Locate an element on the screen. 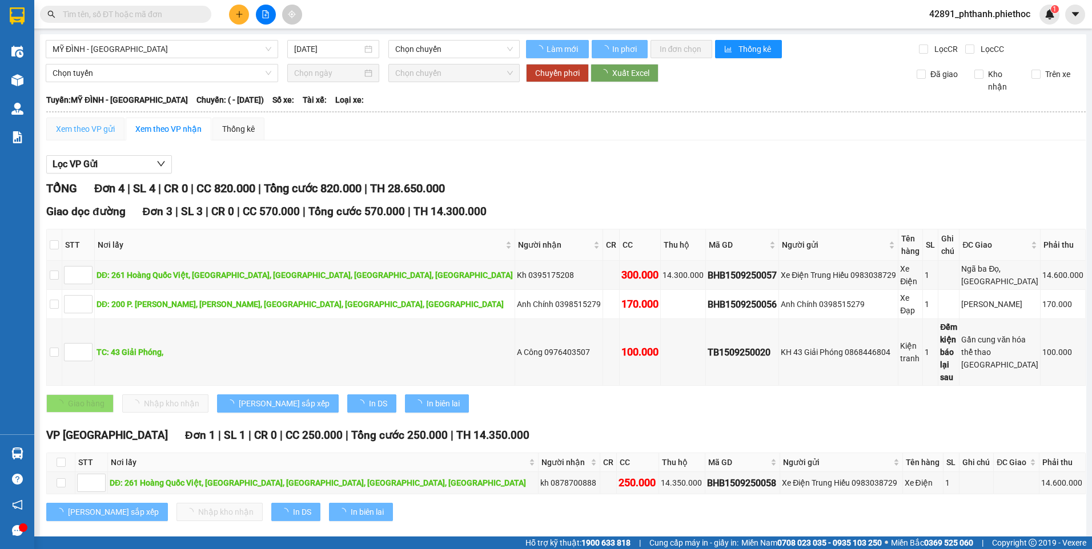  th: Thu hộ is located at coordinates (683, 245).